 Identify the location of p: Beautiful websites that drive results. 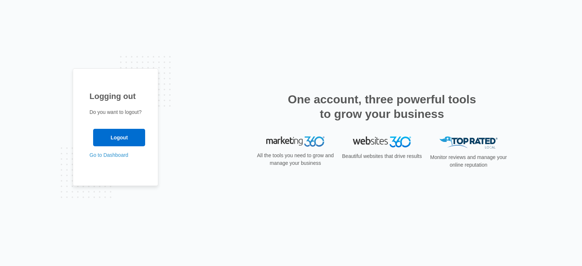
(382, 156).